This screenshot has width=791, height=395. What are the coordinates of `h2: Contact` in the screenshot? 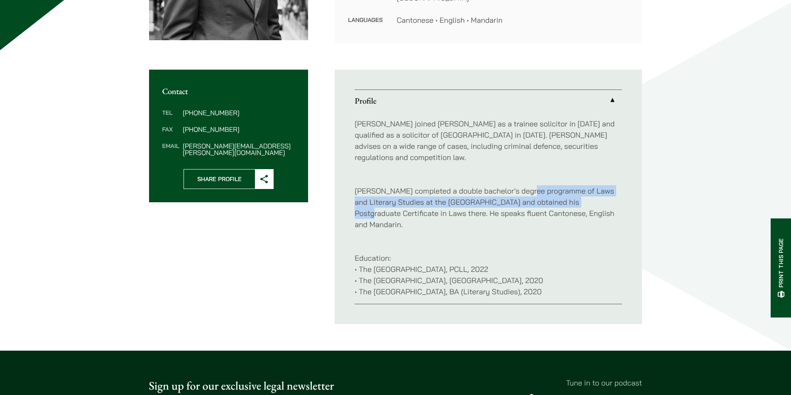 It's located at (229, 91).